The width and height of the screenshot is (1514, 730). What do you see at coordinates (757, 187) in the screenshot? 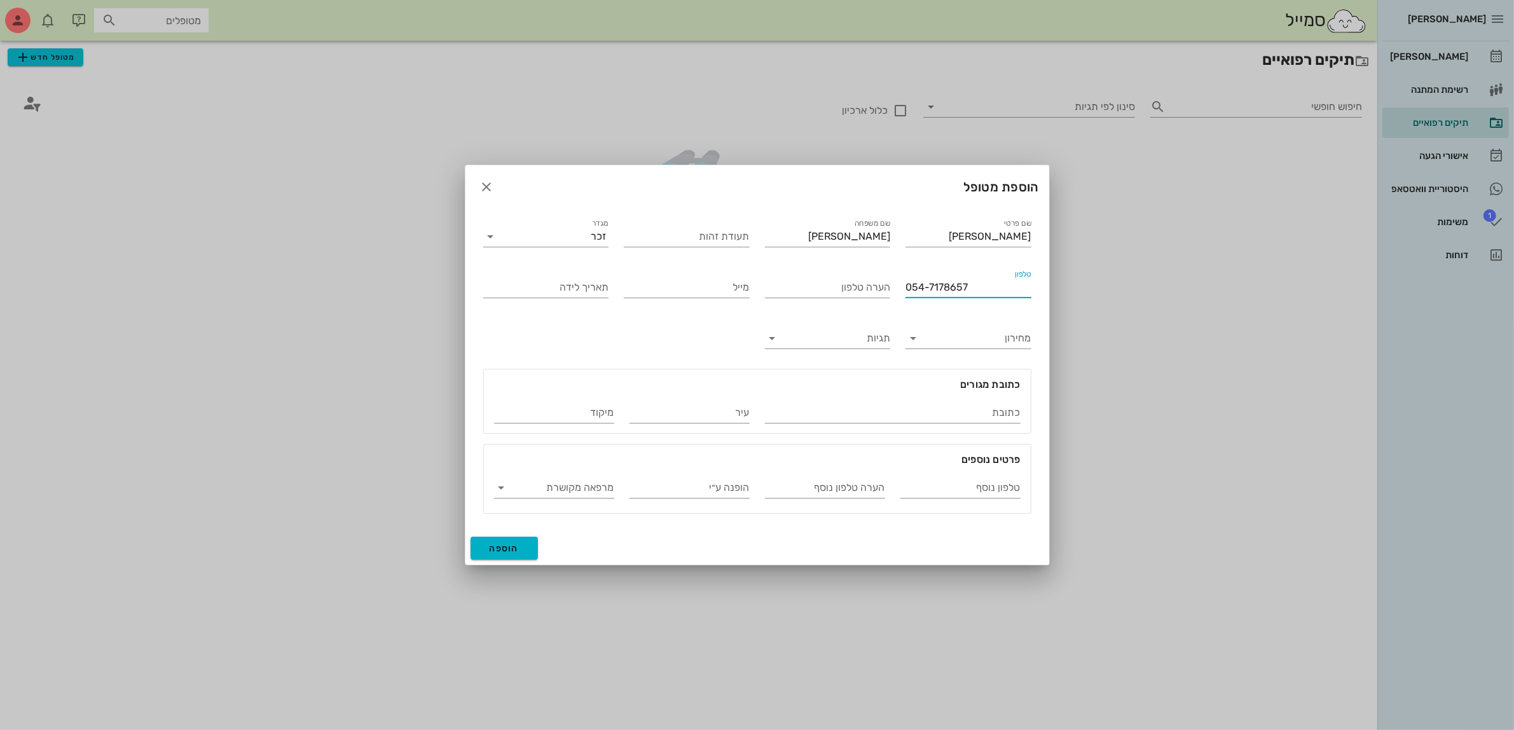
I see `div: הוספת מטופל` at bounding box center [757, 187].